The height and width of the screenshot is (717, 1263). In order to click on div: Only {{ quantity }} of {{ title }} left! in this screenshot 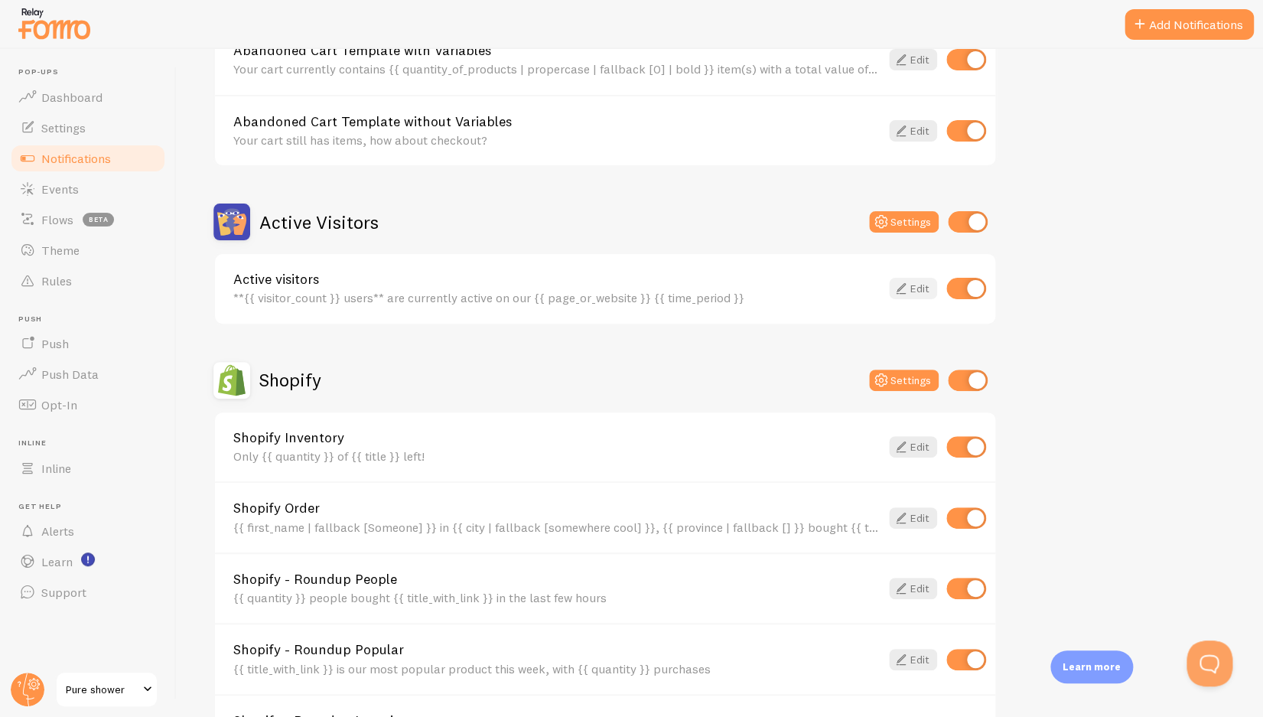, I will do `click(556, 456)`.